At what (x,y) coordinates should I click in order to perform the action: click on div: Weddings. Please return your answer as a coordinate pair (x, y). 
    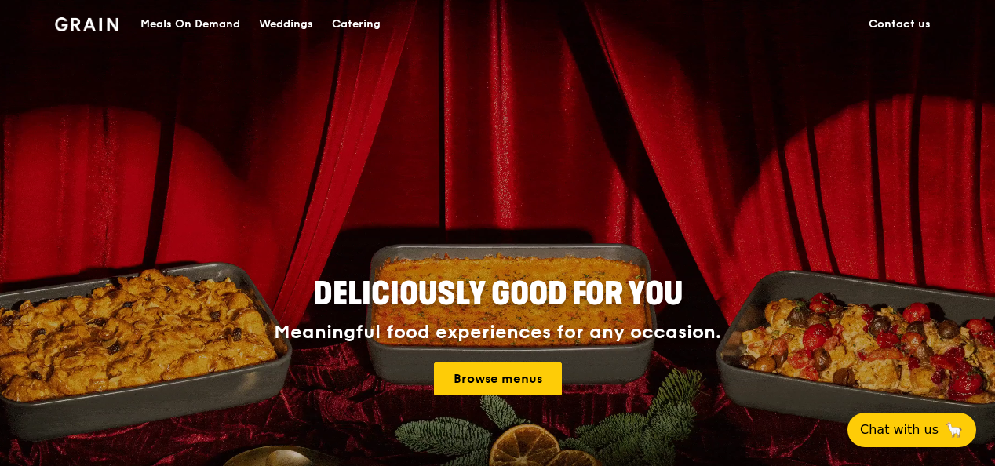
    Looking at the image, I should click on (286, 24).